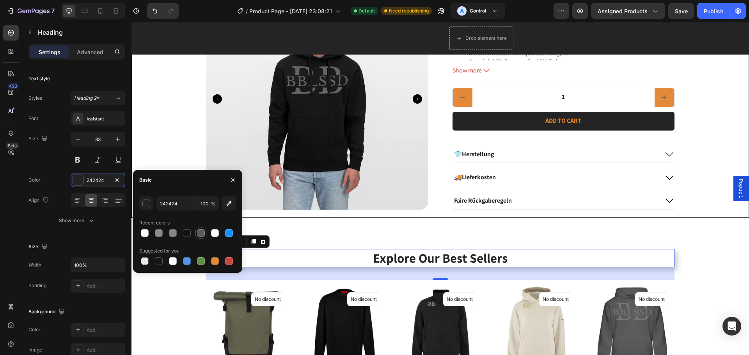 The width and height of the screenshot is (749, 355). What do you see at coordinates (405, 307) in the screenshot?
I see `a: Frauen Hoodie` at bounding box center [405, 307].